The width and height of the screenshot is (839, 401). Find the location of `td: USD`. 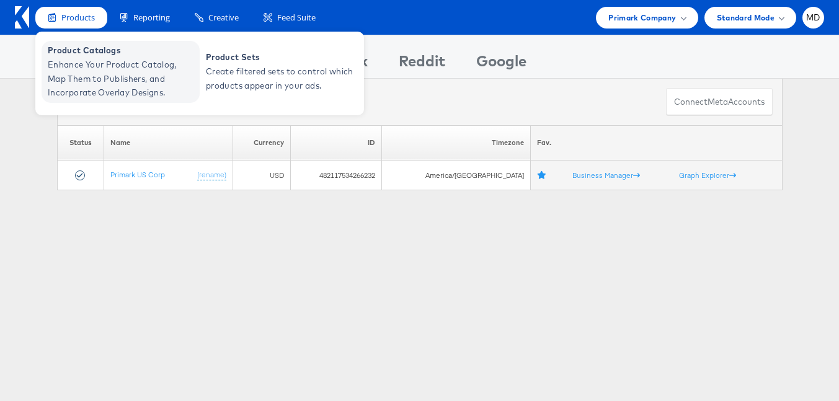

td: USD is located at coordinates (261, 176).